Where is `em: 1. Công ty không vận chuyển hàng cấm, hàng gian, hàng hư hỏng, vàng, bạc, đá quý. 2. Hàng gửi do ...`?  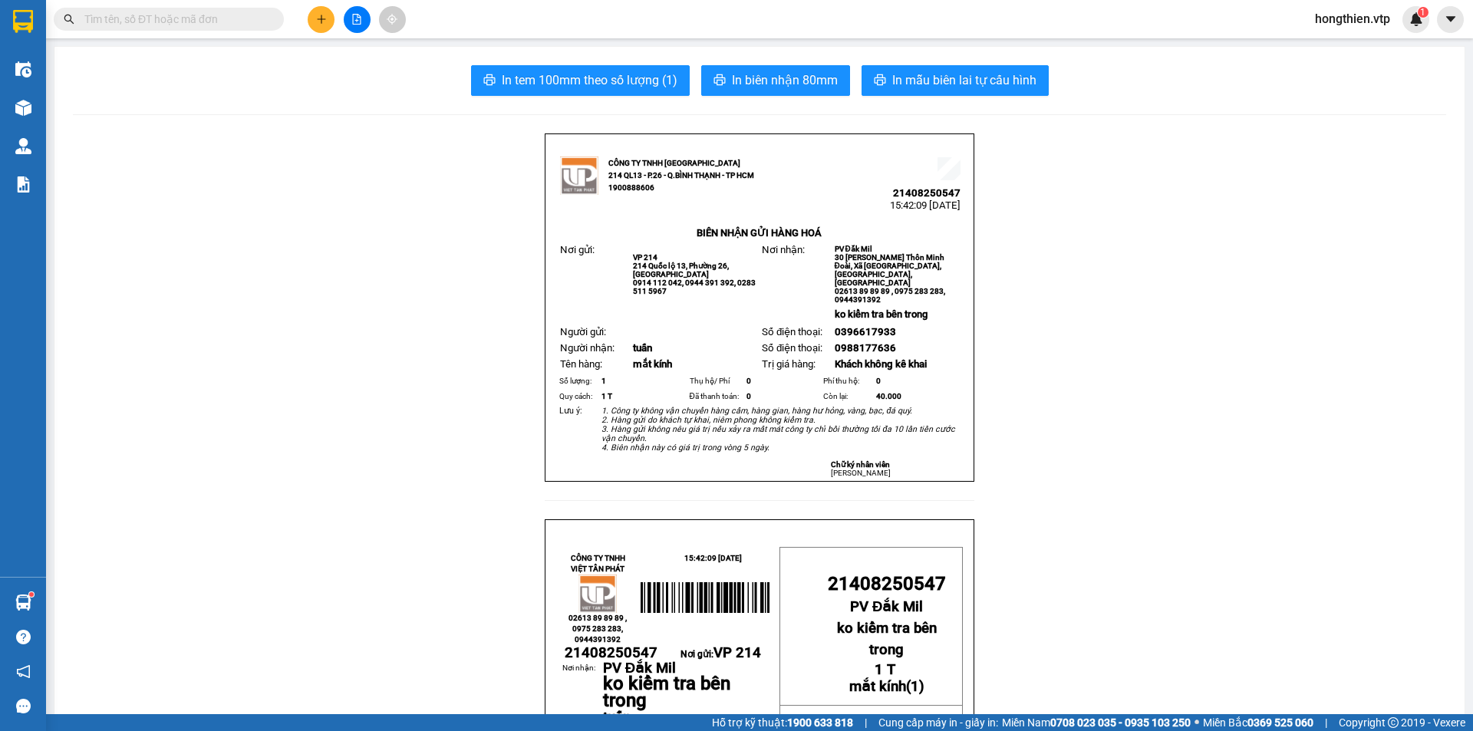 em: 1. Công ty không vận chuyển hàng cấm, hàng gian, hàng hư hỏng, vàng, bạc, đá quý. 2. Hàng gửi do ... is located at coordinates (778, 429).